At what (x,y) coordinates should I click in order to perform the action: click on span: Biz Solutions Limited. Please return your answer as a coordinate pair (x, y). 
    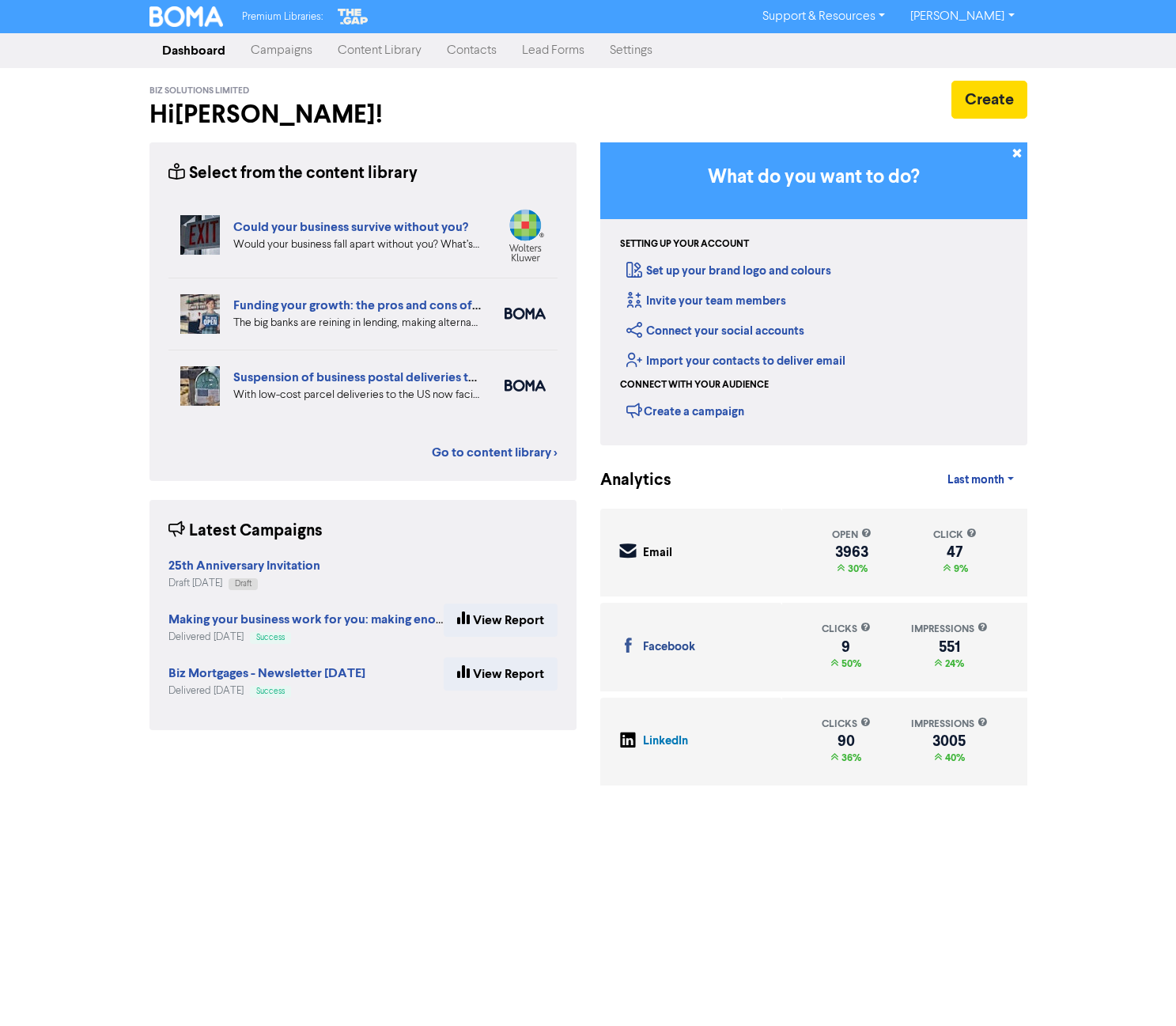
    Looking at the image, I should click on (199, 91).